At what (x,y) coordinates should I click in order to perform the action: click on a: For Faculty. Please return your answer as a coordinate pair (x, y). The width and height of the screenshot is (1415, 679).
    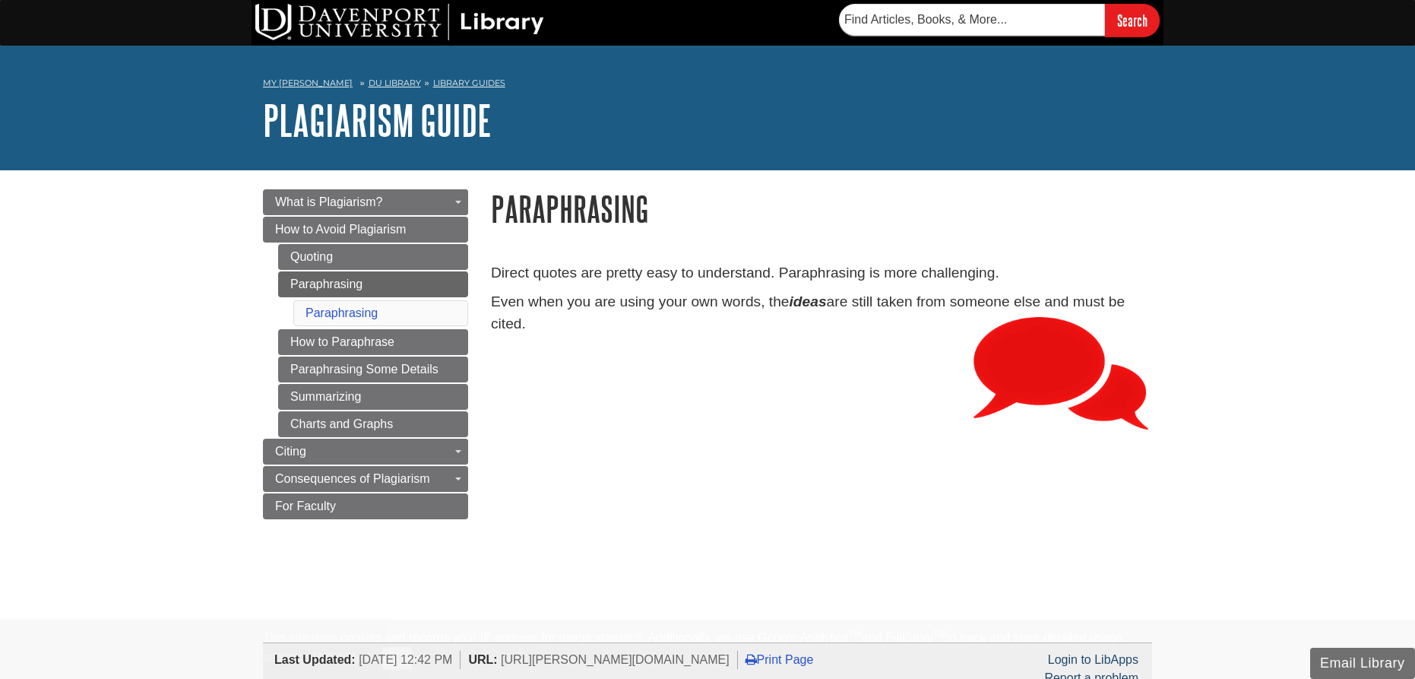
    Looking at the image, I should click on (366, 506).